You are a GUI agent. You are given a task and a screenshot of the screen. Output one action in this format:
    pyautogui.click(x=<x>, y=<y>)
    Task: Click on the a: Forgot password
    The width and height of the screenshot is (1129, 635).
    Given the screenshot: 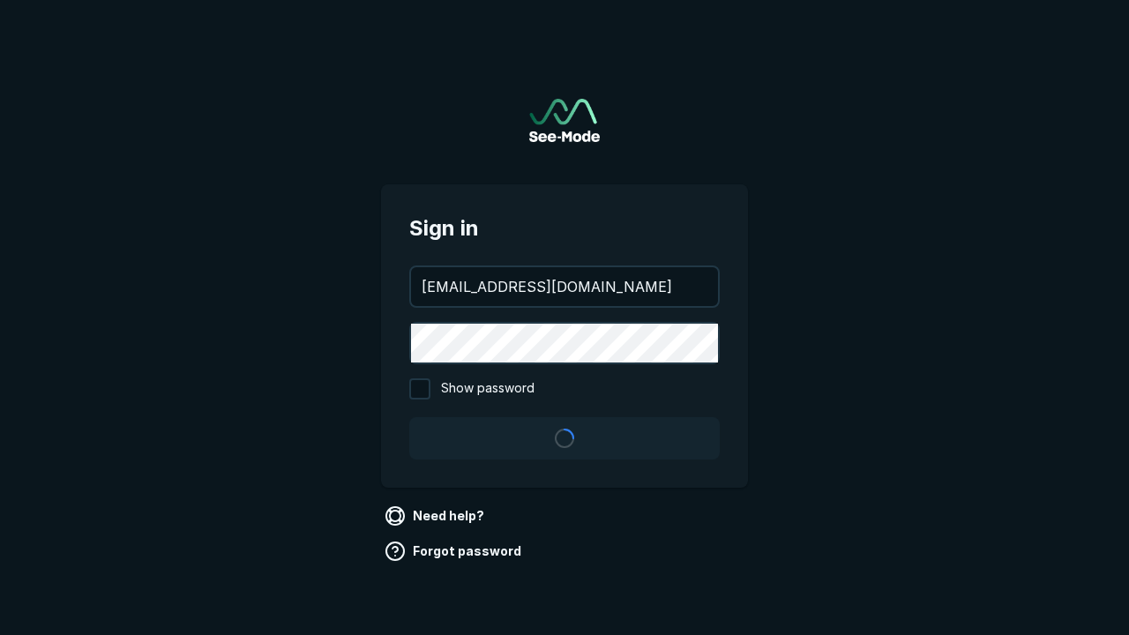 What is the action you would take?
    pyautogui.click(x=454, y=551)
    